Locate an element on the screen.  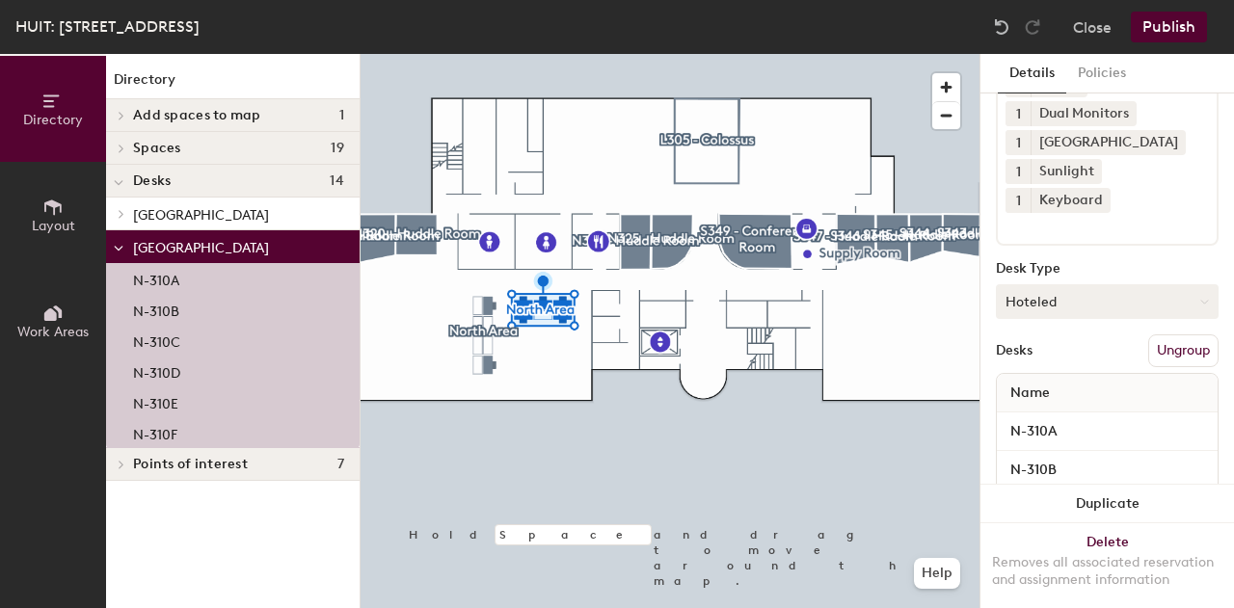
button: Publish is located at coordinates (1168, 27).